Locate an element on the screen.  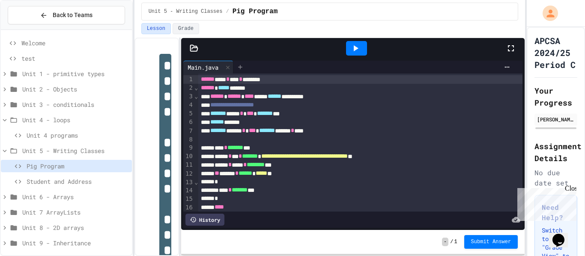
span: Unit 1 - primitive types is located at coordinates (75, 74).